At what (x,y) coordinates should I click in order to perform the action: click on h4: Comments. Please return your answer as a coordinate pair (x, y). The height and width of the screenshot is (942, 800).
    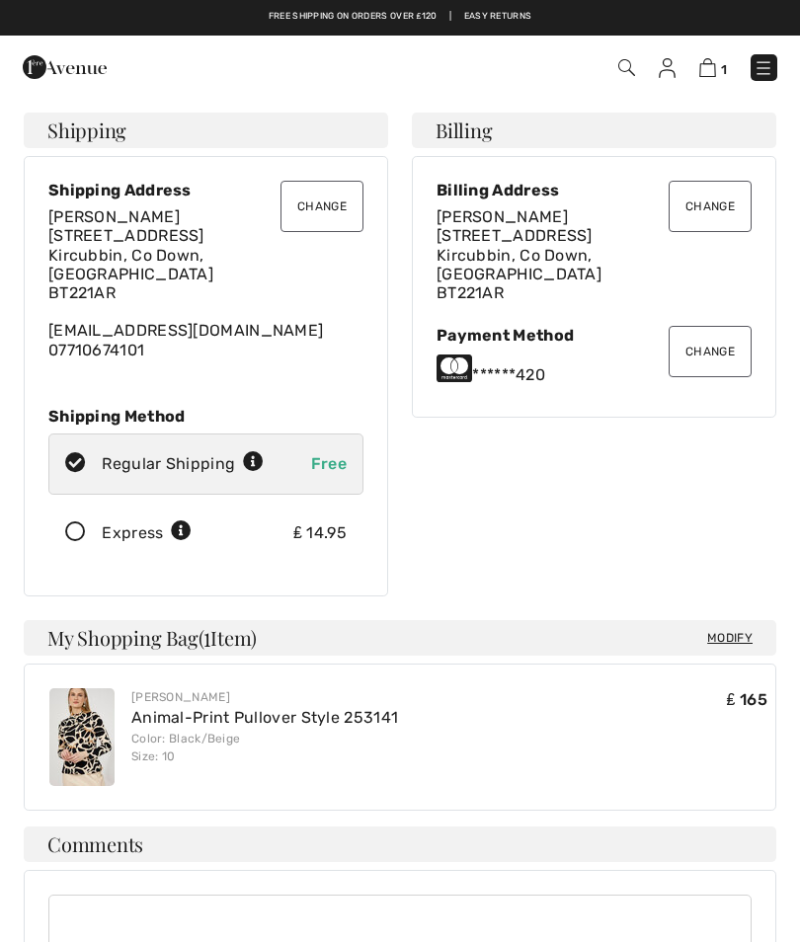
    Looking at the image, I should click on (400, 844).